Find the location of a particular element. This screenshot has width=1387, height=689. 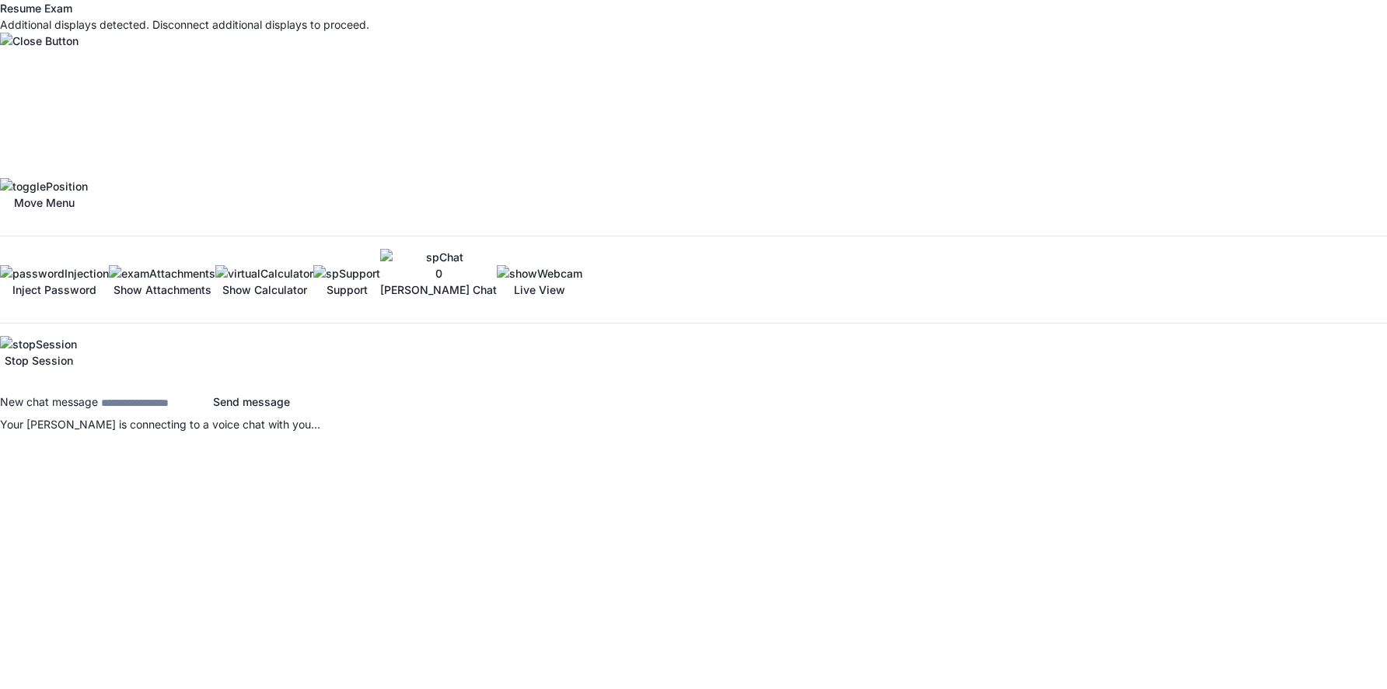

img: spSupport is located at coordinates (347, 273).